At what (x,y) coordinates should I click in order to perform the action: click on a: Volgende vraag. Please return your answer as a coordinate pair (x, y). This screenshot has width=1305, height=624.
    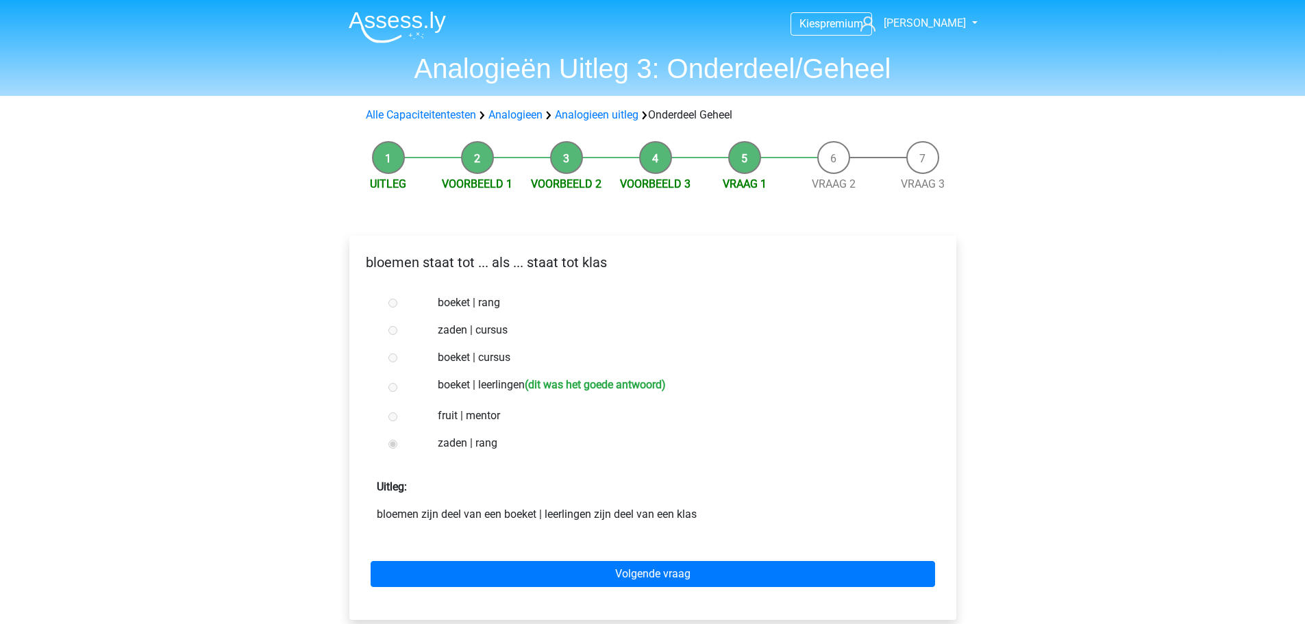
    Looking at the image, I should click on (653, 574).